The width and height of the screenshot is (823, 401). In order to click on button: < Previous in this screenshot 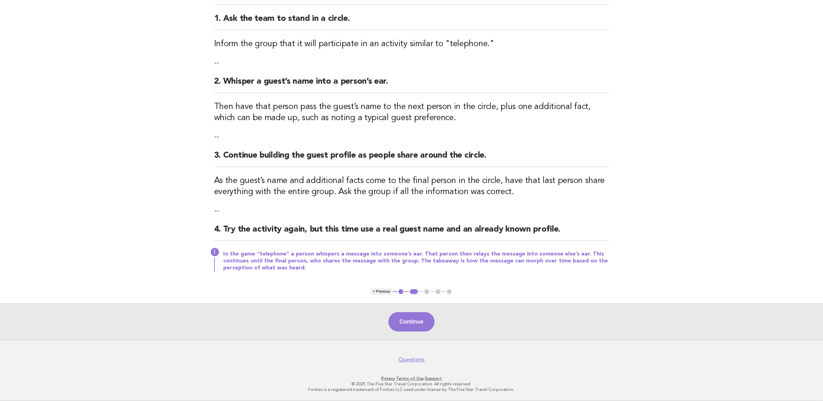, I will do `click(381, 291)`.